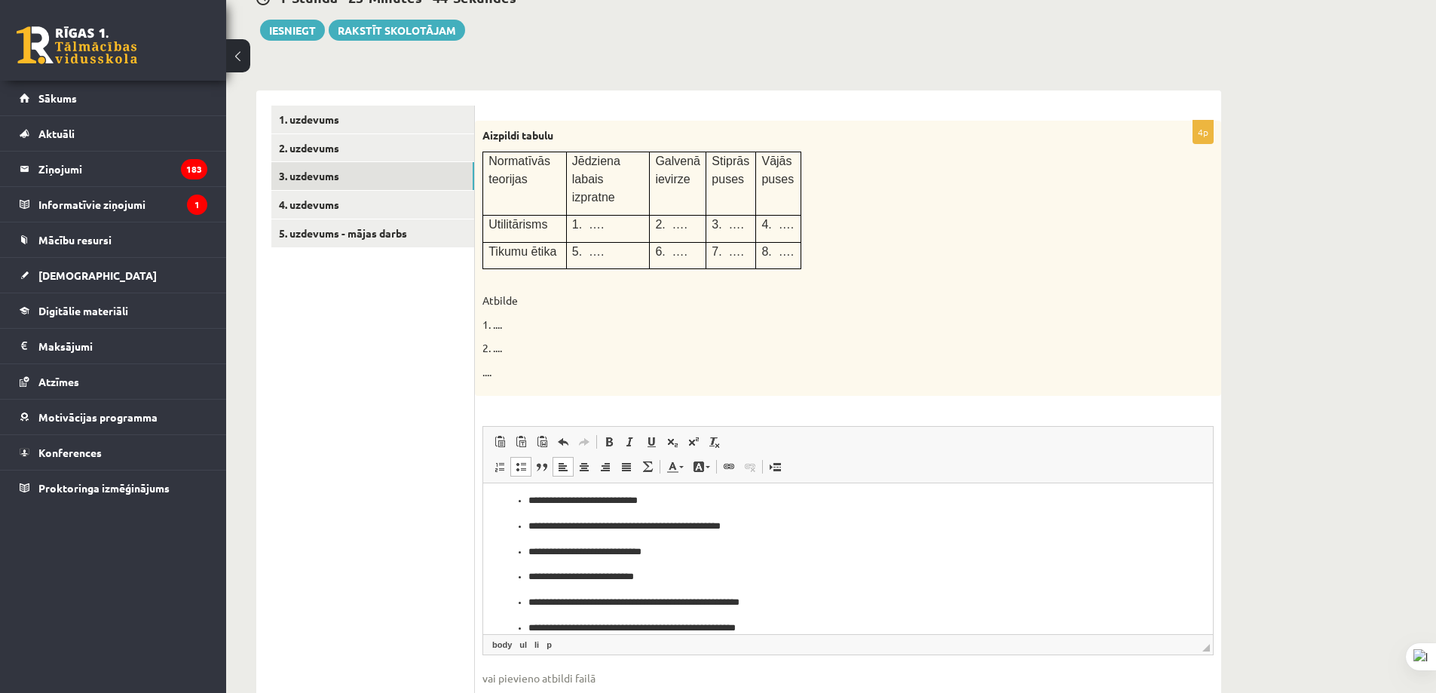  What do you see at coordinates (519, 170) in the screenshot?
I see `span: Normatīvās teorijas` at bounding box center [519, 170].